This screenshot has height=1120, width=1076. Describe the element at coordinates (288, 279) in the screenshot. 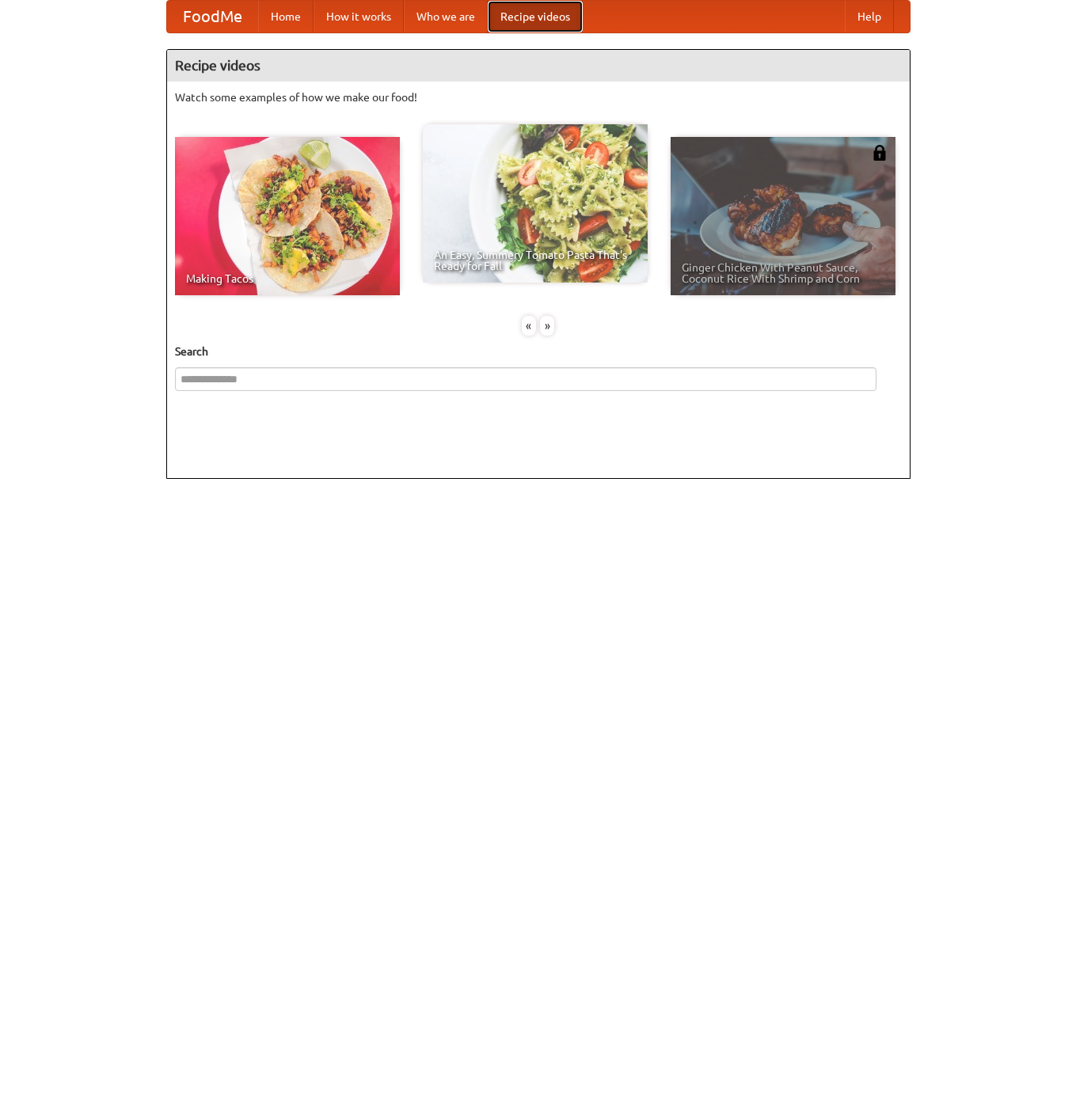

I see `span: Making Tacos` at that location.